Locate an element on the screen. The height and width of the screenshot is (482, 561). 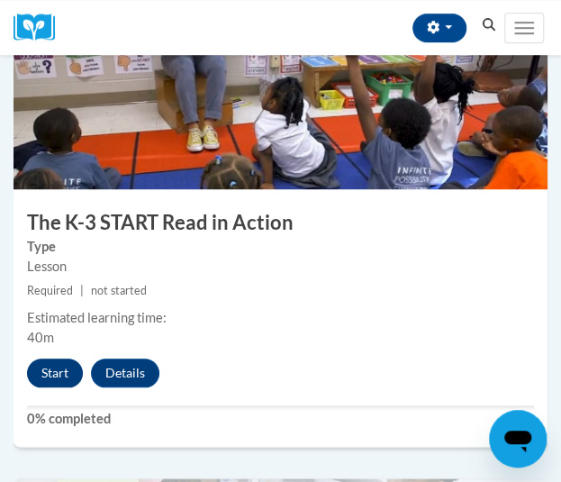
span: not started is located at coordinates (118, 290).